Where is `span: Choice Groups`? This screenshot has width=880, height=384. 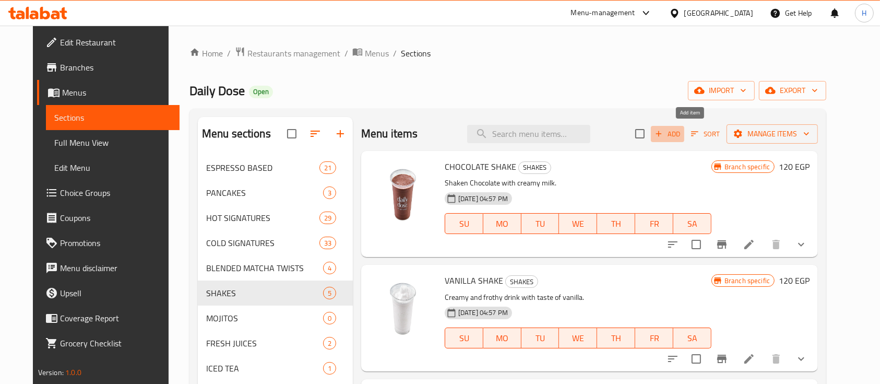
span: Choice Groups is located at coordinates (116, 193).